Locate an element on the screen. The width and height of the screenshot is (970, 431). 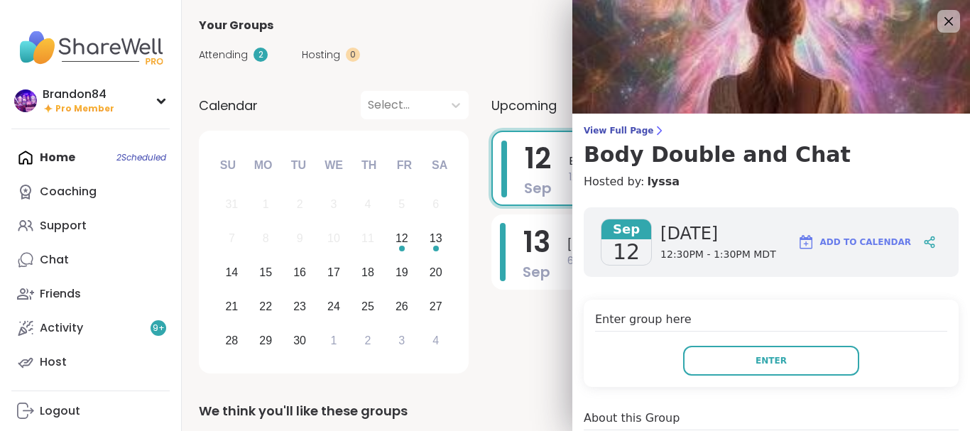
div: 10 is located at coordinates (334, 238).